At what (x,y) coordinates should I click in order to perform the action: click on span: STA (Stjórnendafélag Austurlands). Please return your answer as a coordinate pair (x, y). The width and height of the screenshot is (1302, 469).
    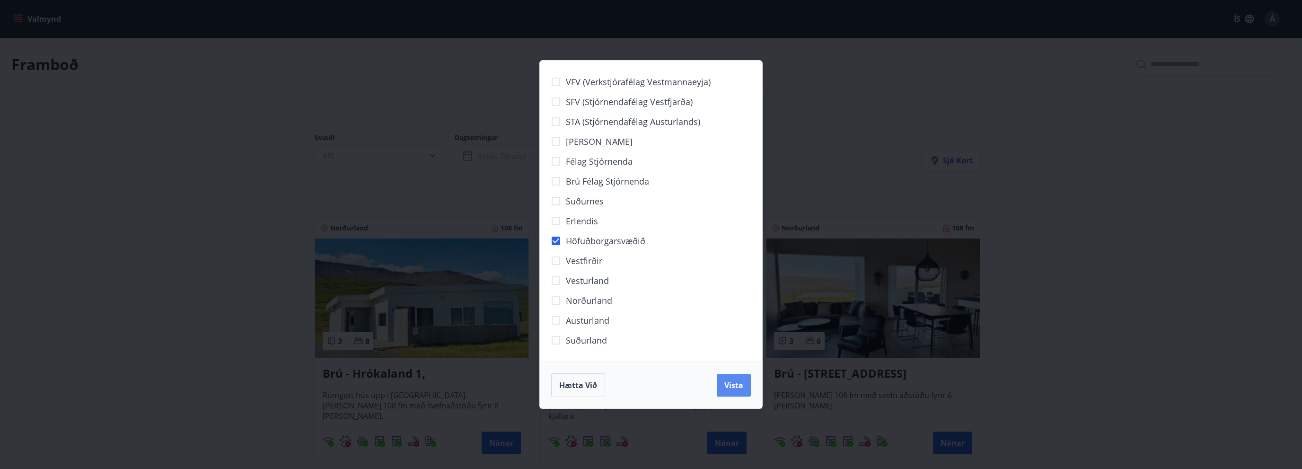
    Looking at the image, I should click on (633, 122).